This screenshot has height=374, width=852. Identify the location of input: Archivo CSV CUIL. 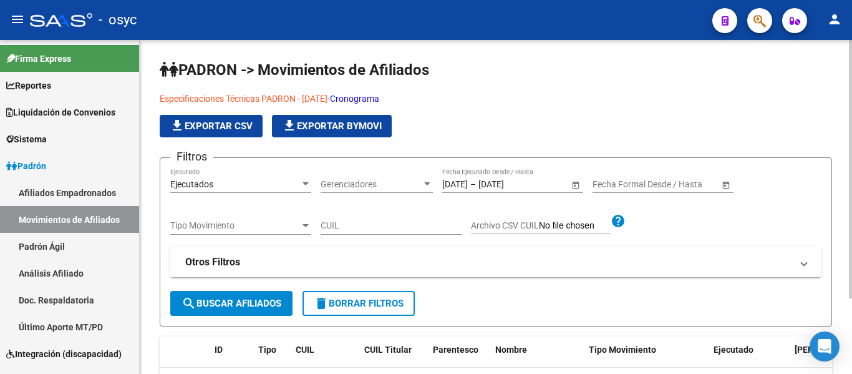
(574, 226).